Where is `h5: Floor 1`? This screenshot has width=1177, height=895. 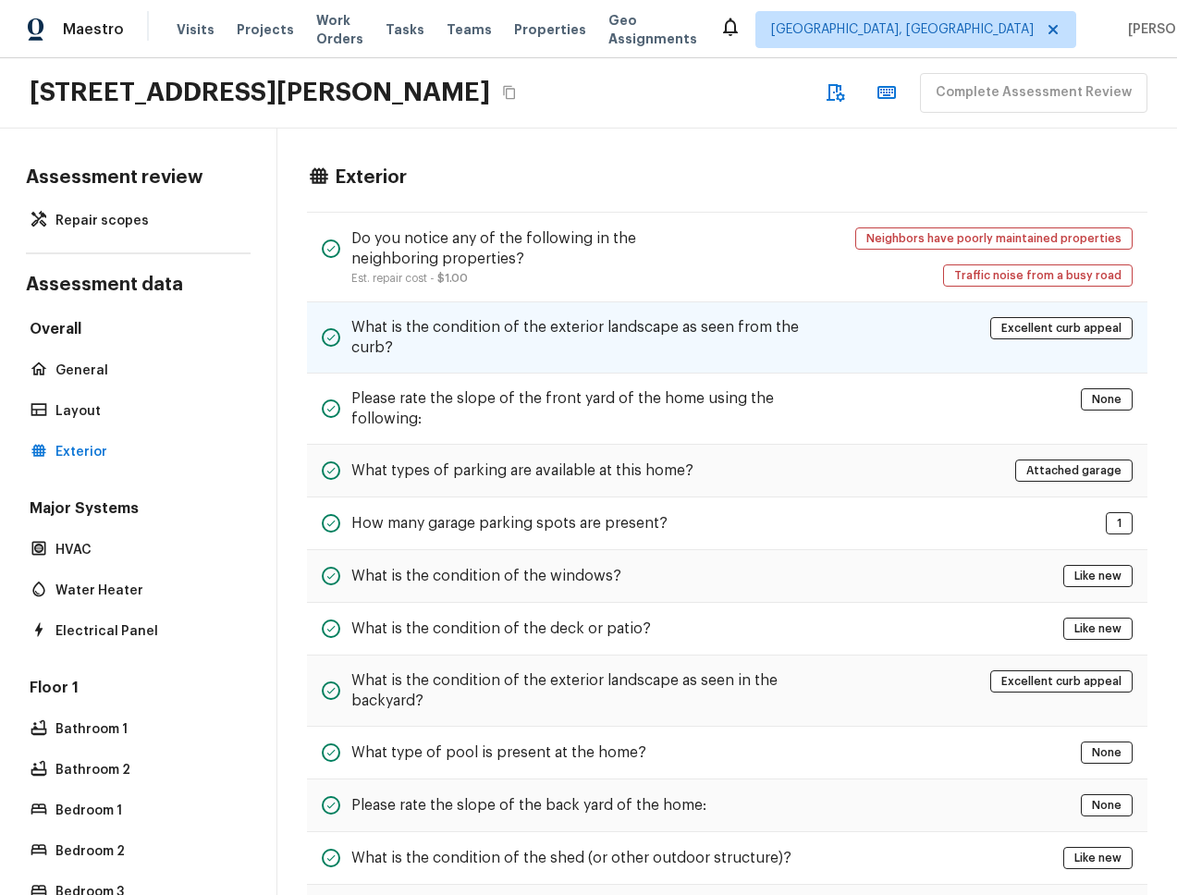
h5: Floor 1 is located at coordinates (138, 690).